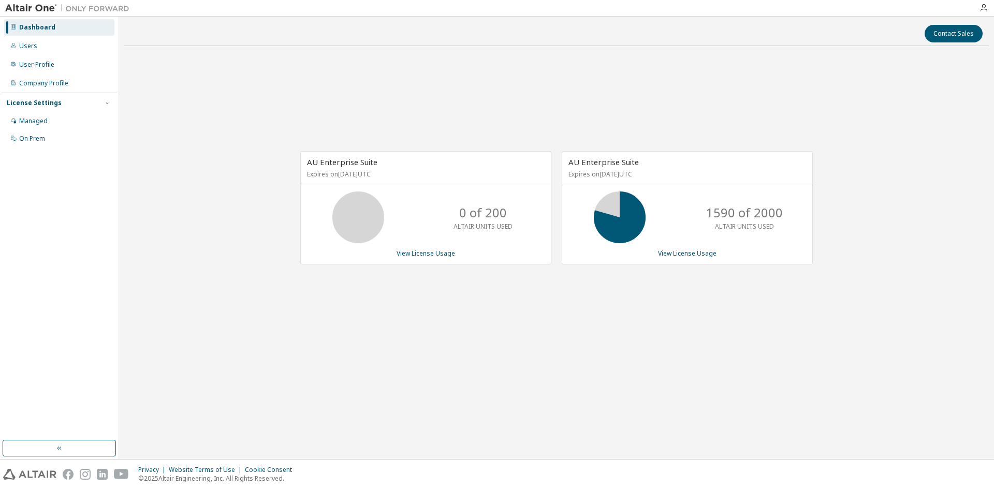 The width and height of the screenshot is (994, 489). Describe the element at coordinates (744, 213) in the screenshot. I see `p: 1590 of 2000` at that location.